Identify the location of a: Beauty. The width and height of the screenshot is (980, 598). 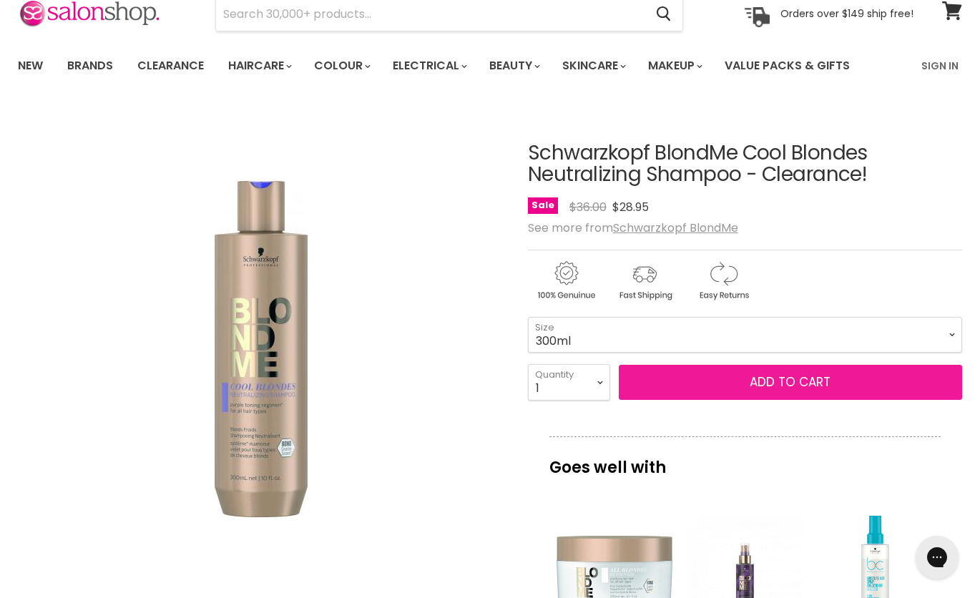
(514, 66).